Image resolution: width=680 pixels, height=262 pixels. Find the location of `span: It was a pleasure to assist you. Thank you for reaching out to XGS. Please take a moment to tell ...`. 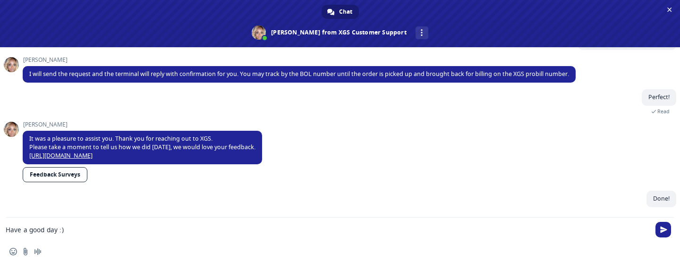

span: It was a pleasure to assist you. Thank you for reaching out to XGS. Please take a moment to tell ... is located at coordinates (142, 147).